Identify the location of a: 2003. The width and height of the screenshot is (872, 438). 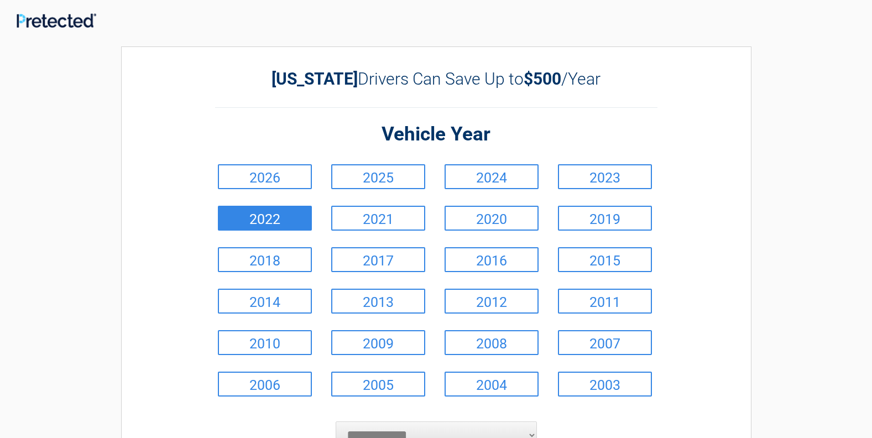
(605, 384).